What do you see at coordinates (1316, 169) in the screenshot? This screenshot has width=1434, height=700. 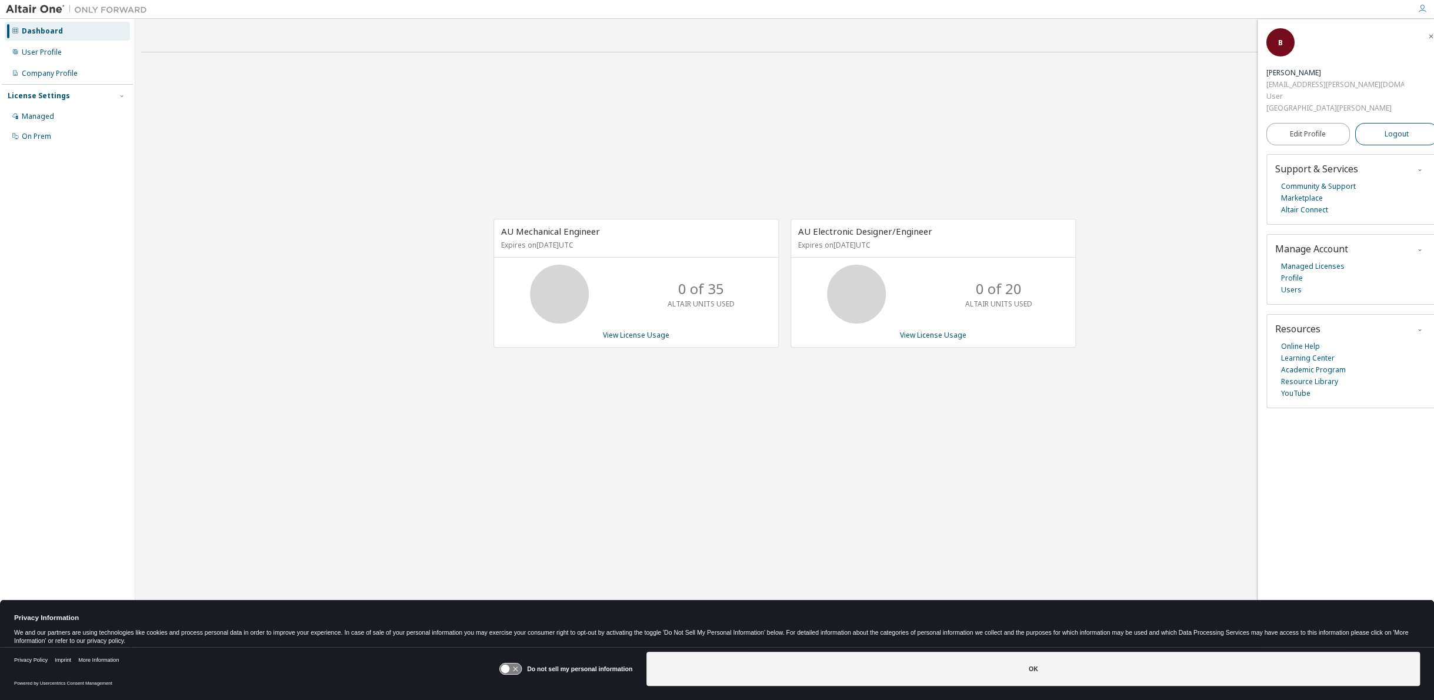 I see `span: Support & Services` at bounding box center [1316, 169].